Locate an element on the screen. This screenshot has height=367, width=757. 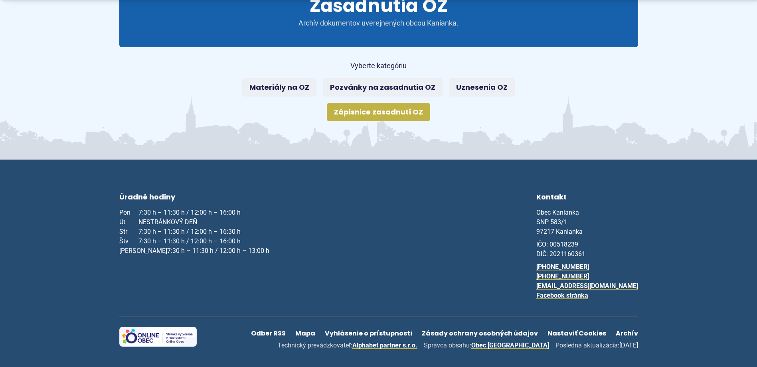
a: Nastaviť Cookies is located at coordinates (577, 333).